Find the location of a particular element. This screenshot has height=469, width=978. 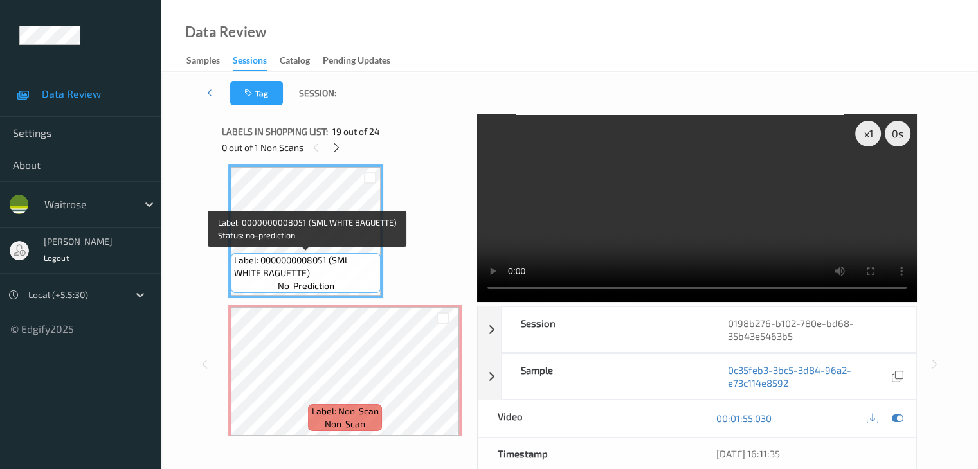

div: 0198b276-b102-780e-bd68-35b43e5463b5 is located at coordinates (812, 330).